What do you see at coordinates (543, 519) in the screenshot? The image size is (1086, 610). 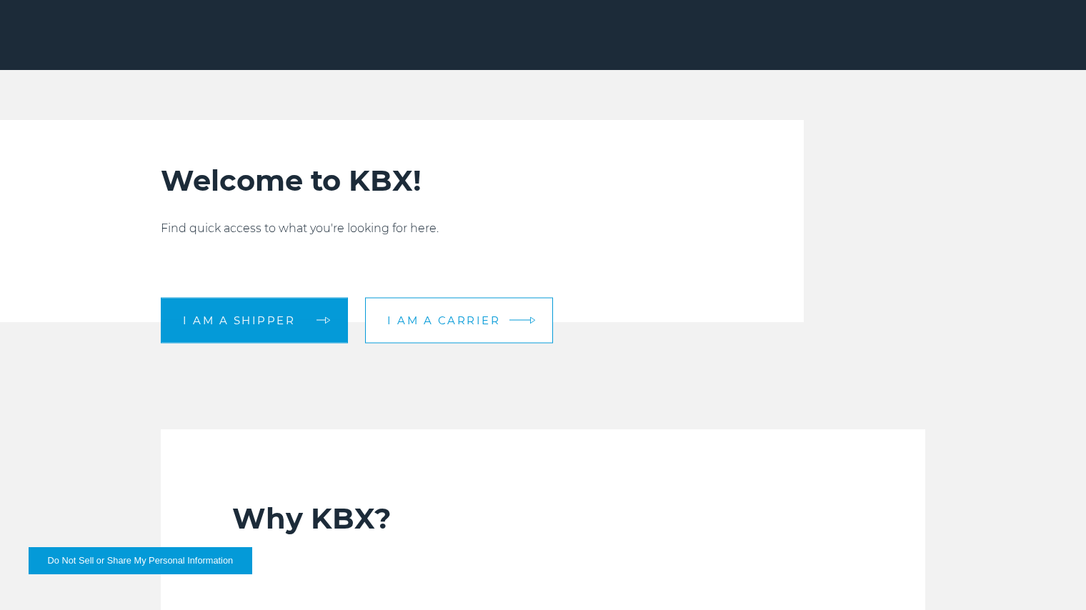 I see `h2: Why KBX?` at bounding box center [543, 519].